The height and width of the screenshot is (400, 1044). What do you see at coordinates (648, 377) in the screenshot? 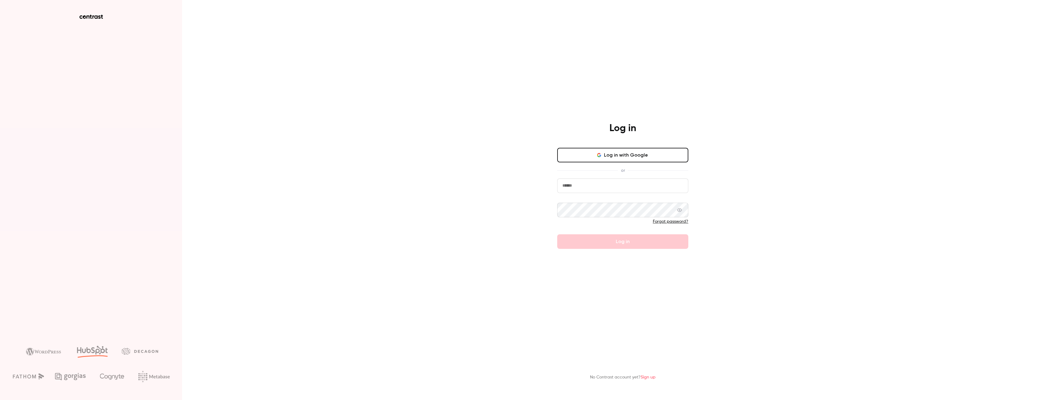
I see `a: Sign up` at bounding box center [648, 377].